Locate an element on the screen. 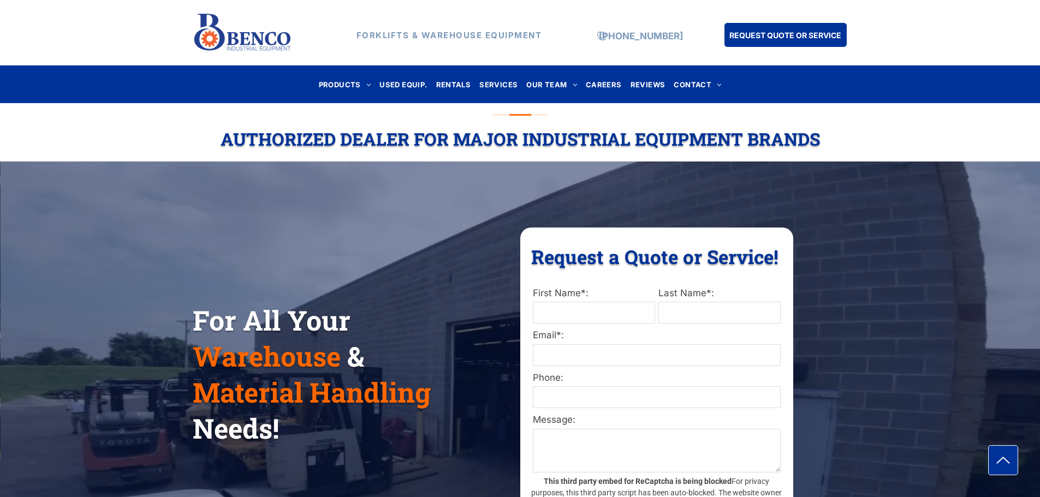  span: Request a Quote or Service! is located at coordinates (654, 256).